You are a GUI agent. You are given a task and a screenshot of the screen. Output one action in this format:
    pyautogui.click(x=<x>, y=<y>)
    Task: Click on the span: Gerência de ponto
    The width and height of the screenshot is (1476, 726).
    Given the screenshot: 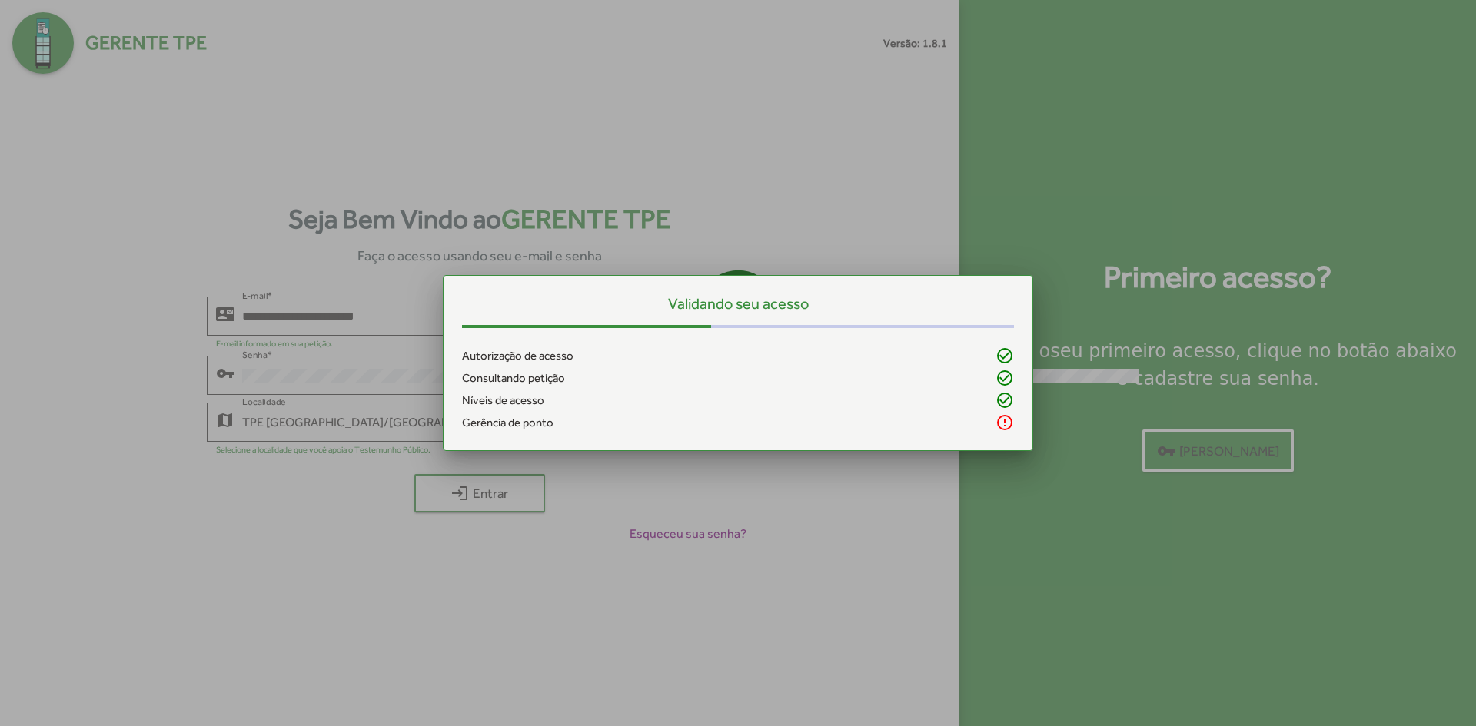 What is the action you would take?
    pyautogui.click(x=507, y=423)
    